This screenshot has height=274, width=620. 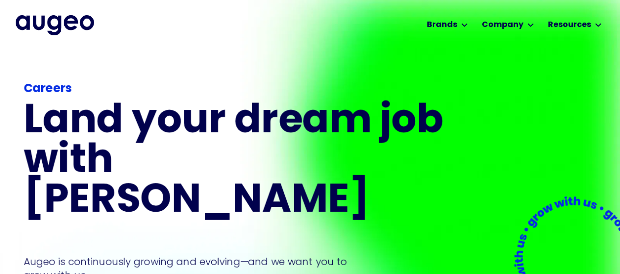 I want to click on img: Augeo's full logo in midnight blue., so click(x=55, y=25).